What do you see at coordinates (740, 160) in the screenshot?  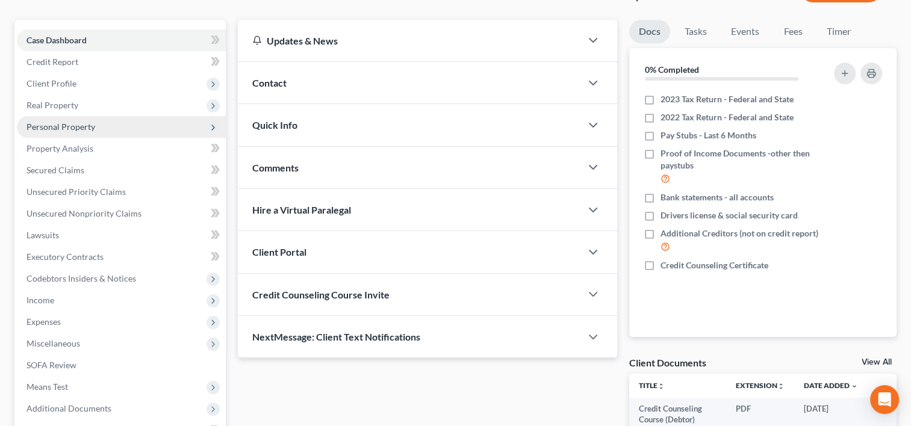 I see `span: Proof of Income Documents -other then paystubs` at bounding box center [740, 160].